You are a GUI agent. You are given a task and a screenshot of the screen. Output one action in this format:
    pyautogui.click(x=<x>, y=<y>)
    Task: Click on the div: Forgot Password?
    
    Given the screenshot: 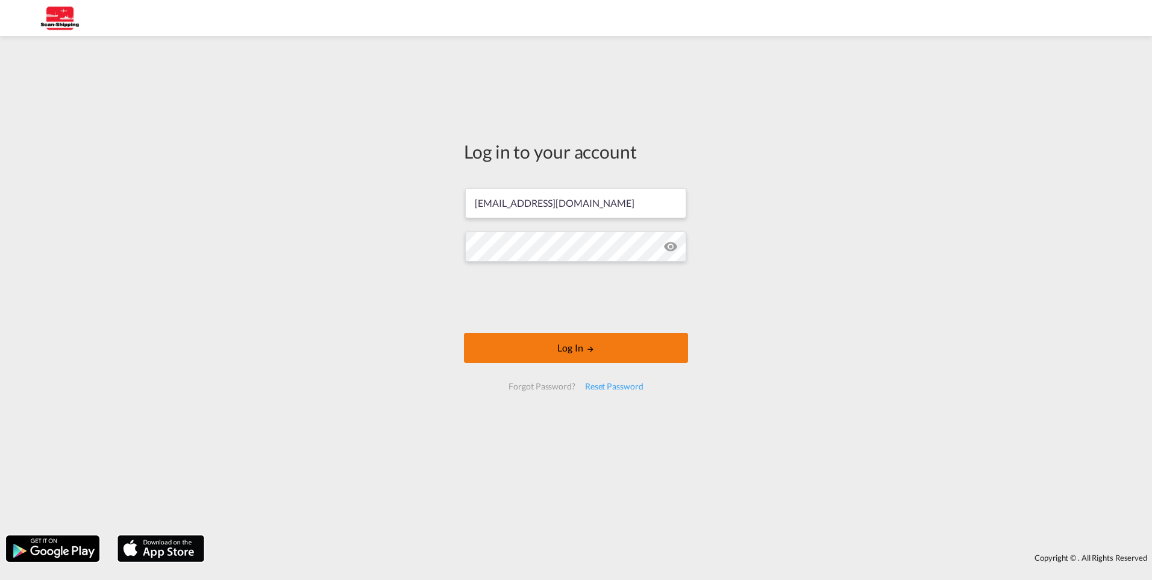 What is the action you would take?
    pyautogui.click(x=542, y=386)
    